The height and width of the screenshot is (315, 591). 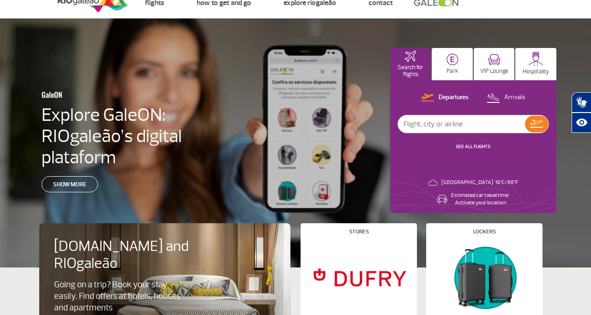 I want to click on p: Estimated car travel time: Activate your location, so click(x=480, y=199).